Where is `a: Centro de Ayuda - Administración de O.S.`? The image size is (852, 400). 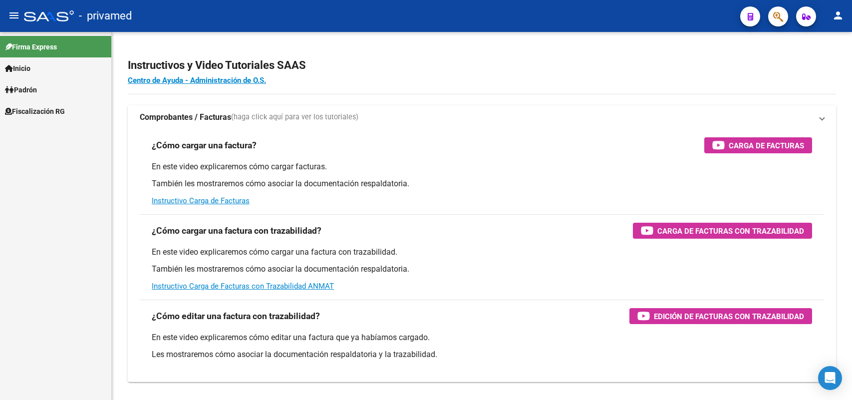
a: Centro de Ayuda - Administración de O.S. is located at coordinates (197, 80).